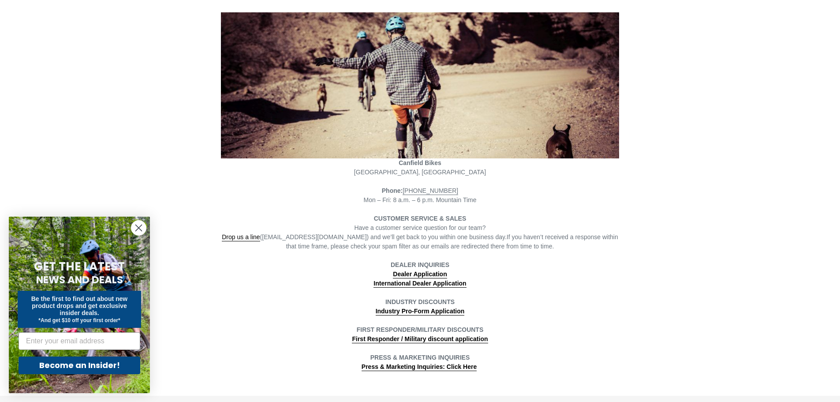  What do you see at coordinates (420, 274) in the screenshot?
I see `a: Dealer Application` at bounding box center [420, 274].